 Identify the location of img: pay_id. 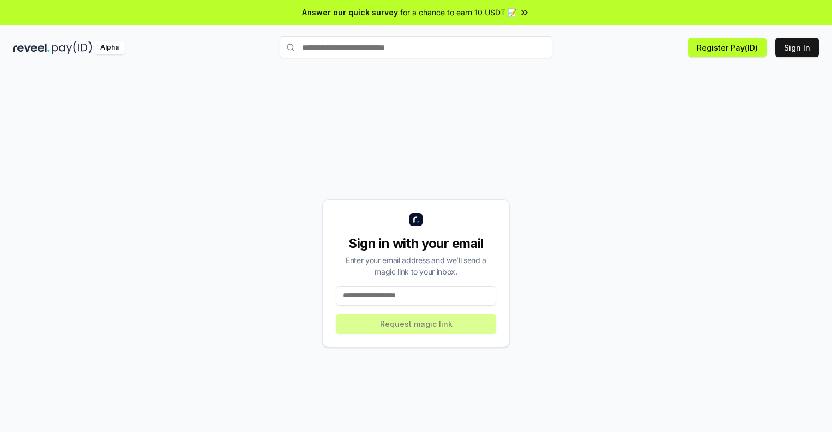
(72, 47).